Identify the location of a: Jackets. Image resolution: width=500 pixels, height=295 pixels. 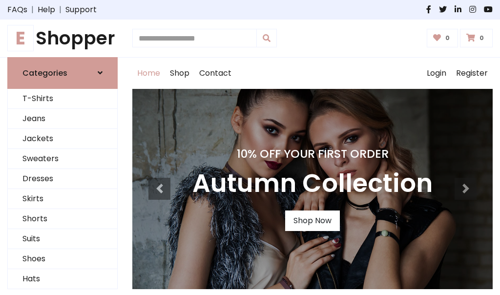
(62, 139).